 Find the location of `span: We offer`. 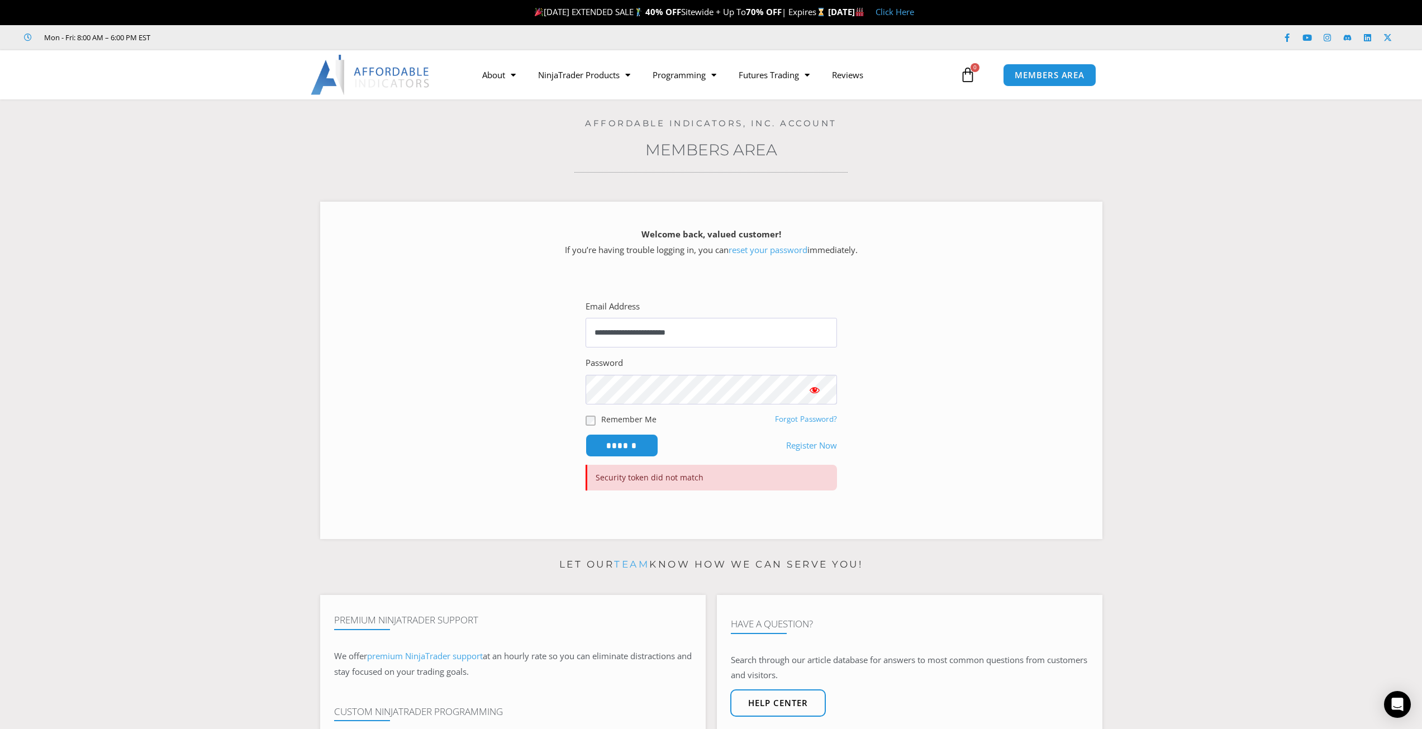

span: We offer is located at coordinates (350, 656).